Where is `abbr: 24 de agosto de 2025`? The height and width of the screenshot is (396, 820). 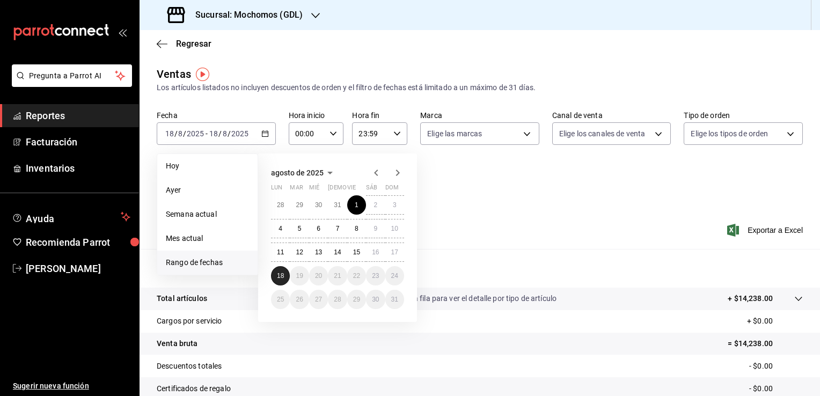
abbr: 24 de agosto de 2025 is located at coordinates (394, 276).